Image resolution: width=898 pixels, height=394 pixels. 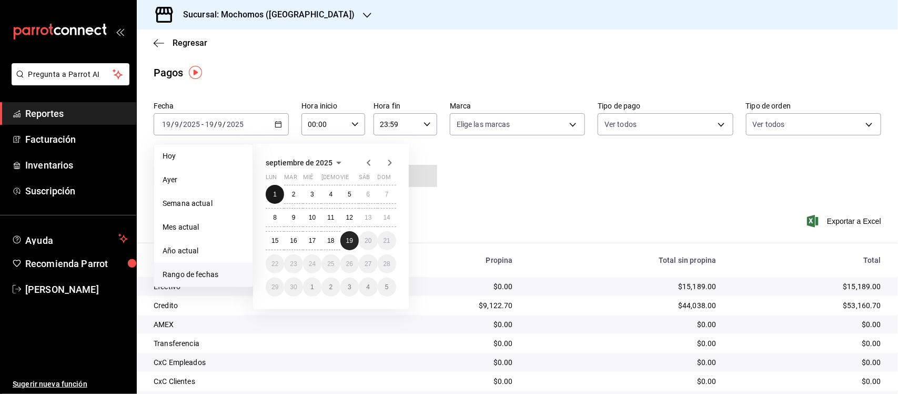 I want to click on div: $53,160.70, so click(x=807, y=305).